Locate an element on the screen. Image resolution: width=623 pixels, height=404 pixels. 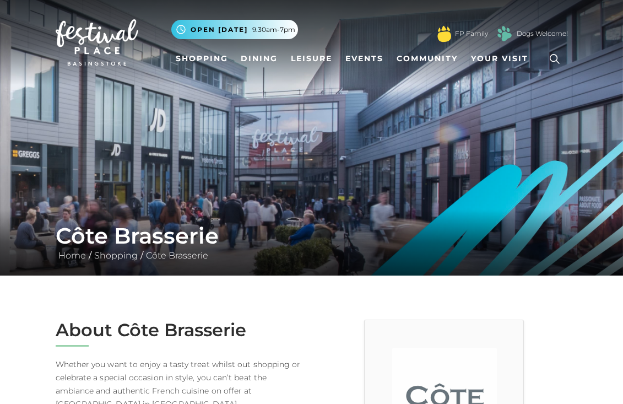
span: Your Visit is located at coordinates (500, 58).